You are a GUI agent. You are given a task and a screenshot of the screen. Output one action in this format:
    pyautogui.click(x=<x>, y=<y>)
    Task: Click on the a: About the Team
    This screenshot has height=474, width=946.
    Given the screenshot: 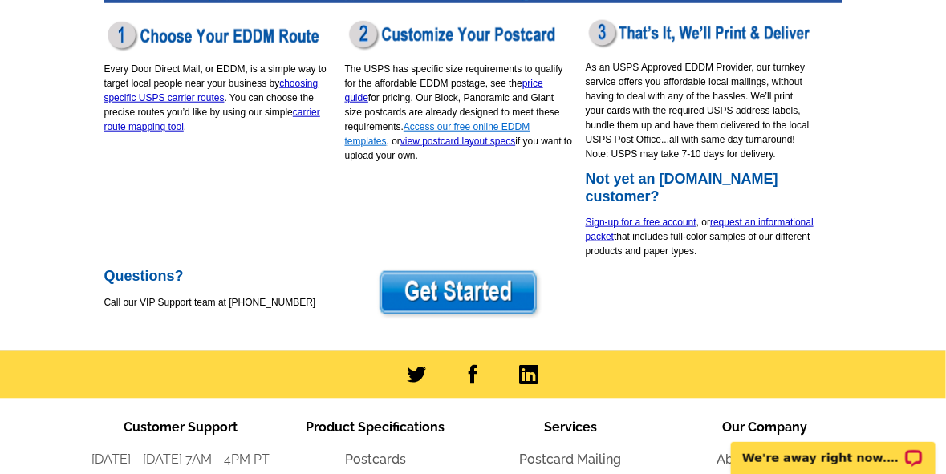 What is the action you would take?
    pyautogui.click(x=766, y=459)
    